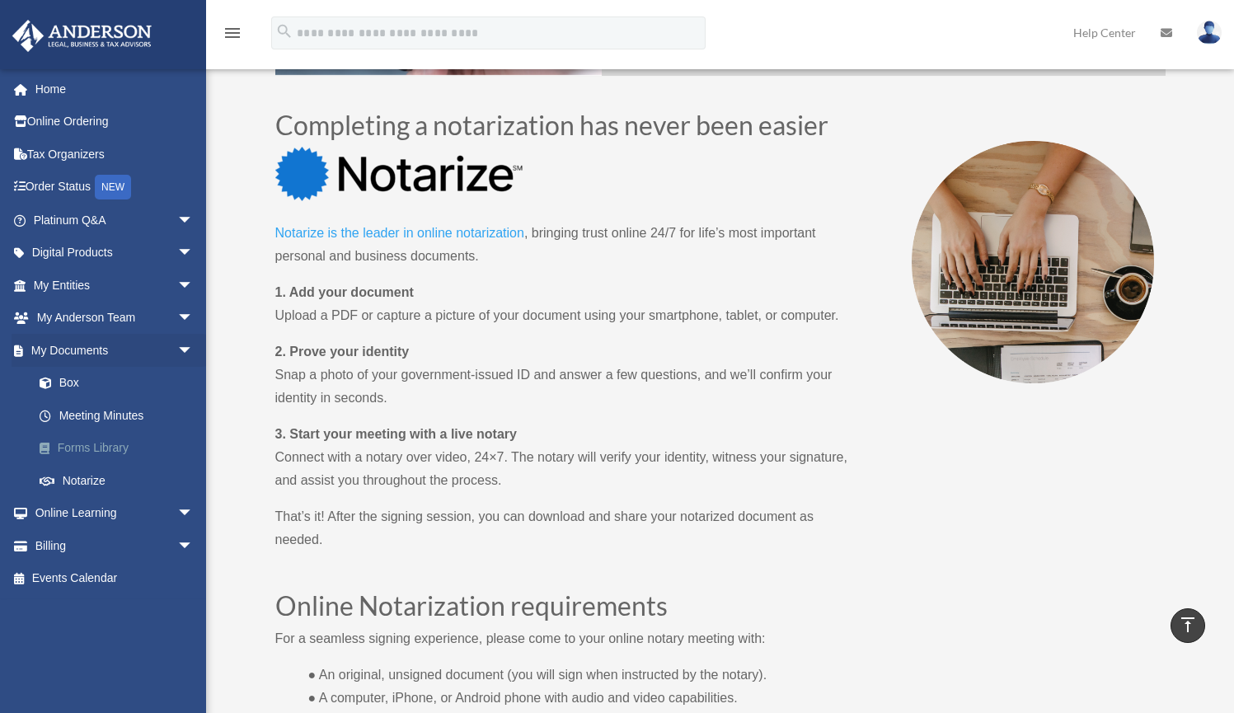 The width and height of the screenshot is (1234, 713). I want to click on p: For a seamless signing experience, please come to your online notary meeting with:, so click(720, 645).